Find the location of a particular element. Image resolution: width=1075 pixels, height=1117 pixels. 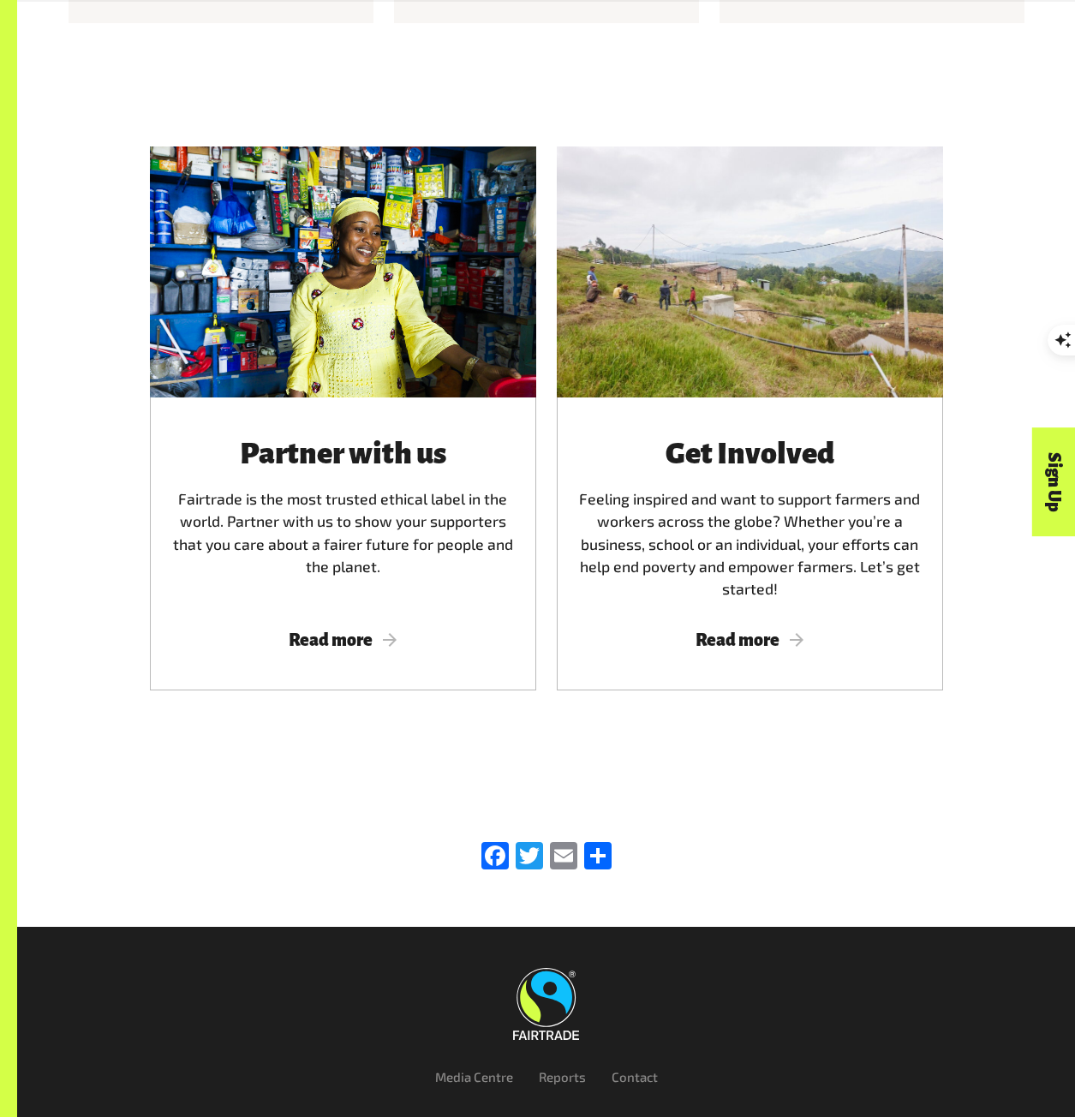

a: Twitter is located at coordinates (530, 857).